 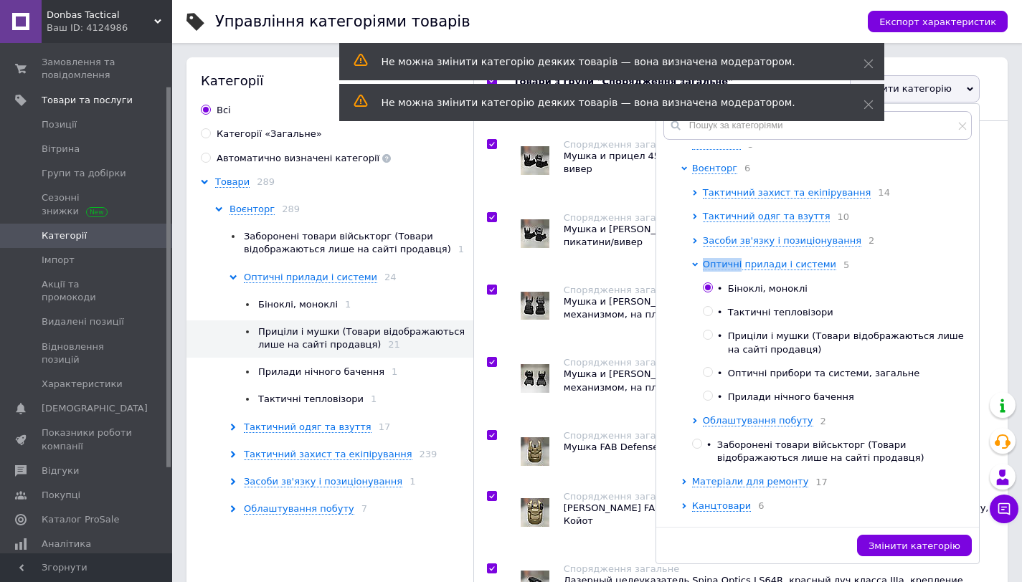 What do you see at coordinates (100, 15) in the screenshot?
I see `span: Donbas Tactical` at bounding box center [100, 15].